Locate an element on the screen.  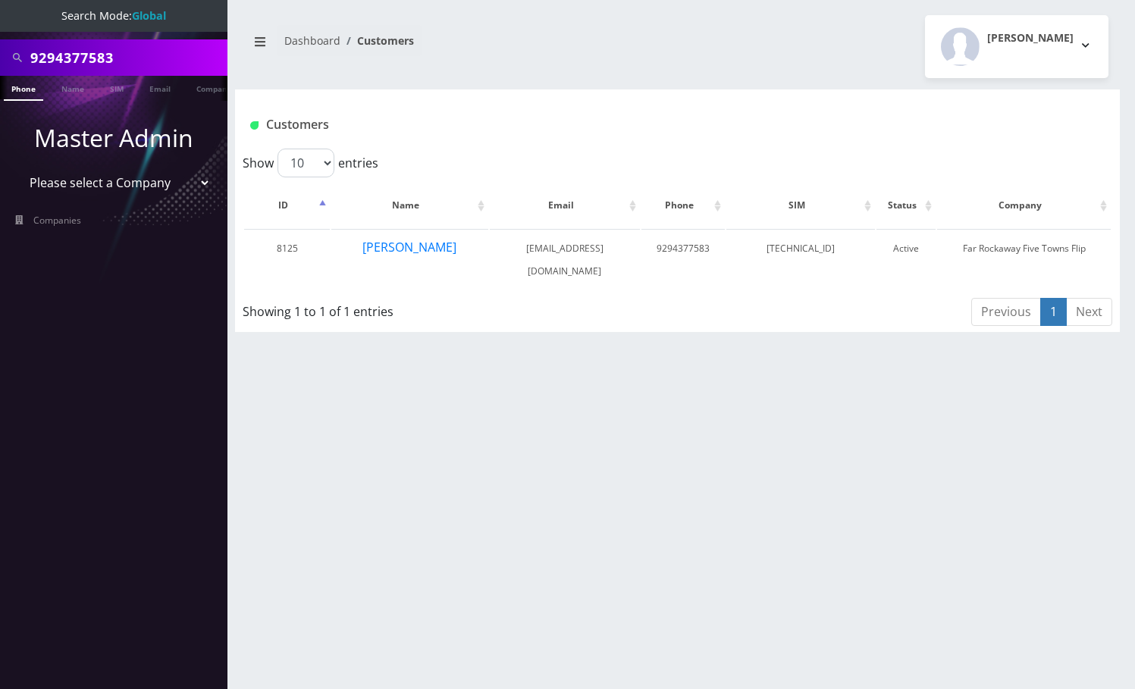
th: Name: activate to sort column ascending is located at coordinates (410, 206).